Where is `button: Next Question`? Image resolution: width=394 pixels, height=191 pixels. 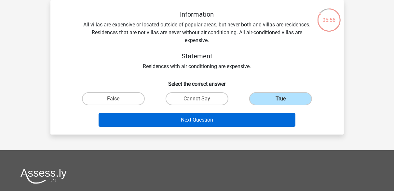 button: Next Question is located at coordinates (197, 120).